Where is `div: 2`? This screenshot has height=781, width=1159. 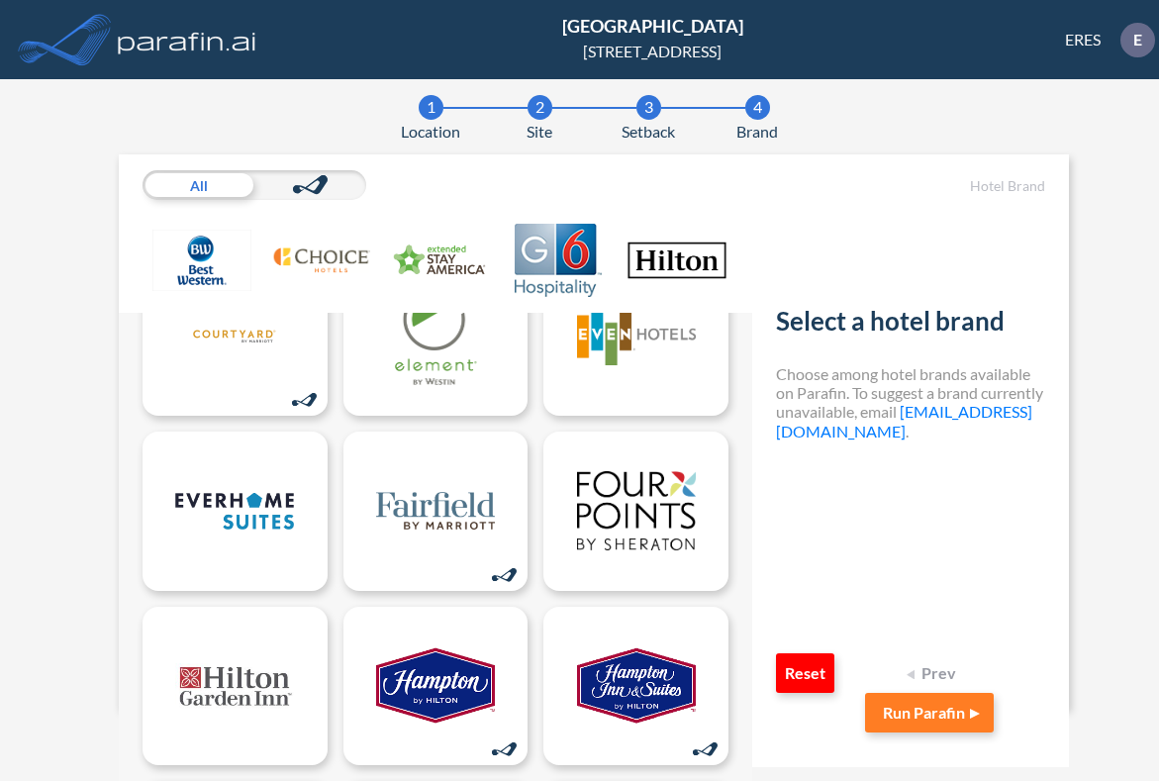 div: 2 is located at coordinates (539, 107).